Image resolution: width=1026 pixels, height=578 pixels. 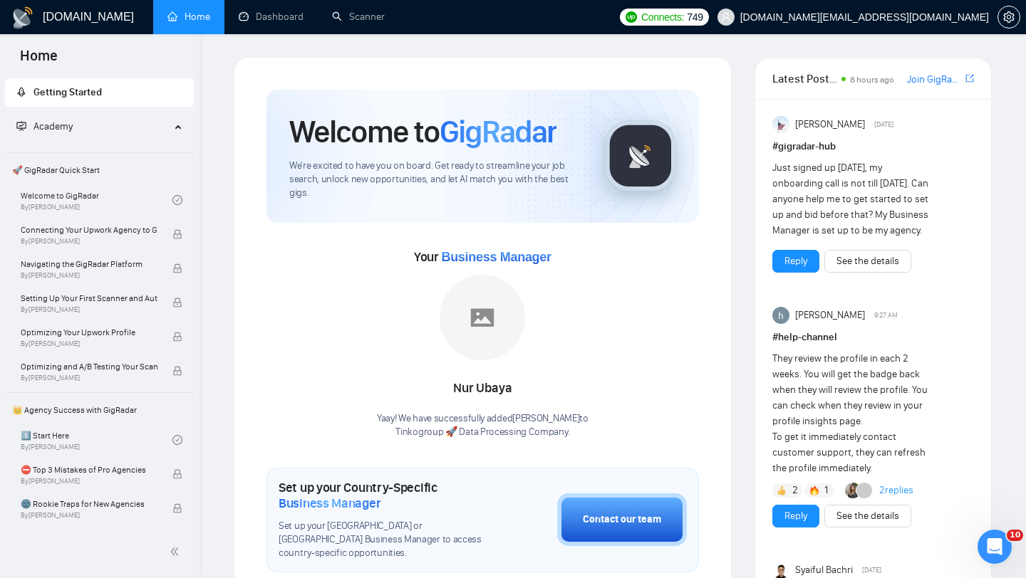 I want to click on a: dashboardDashboard, so click(x=271, y=16).